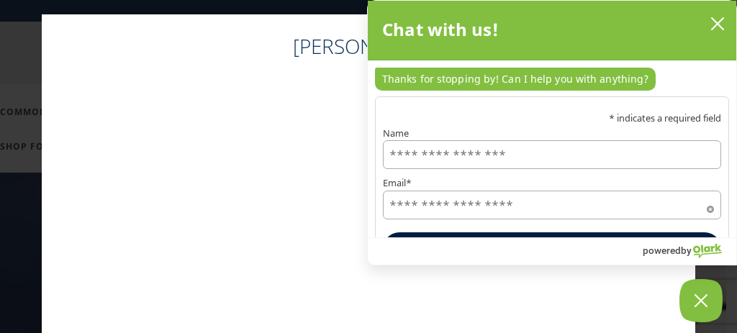 The height and width of the screenshot is (333, 737). What do you see at coordinates (686, 250) in the screenshot?
I see `span: by` at bounding box center [686, 250].